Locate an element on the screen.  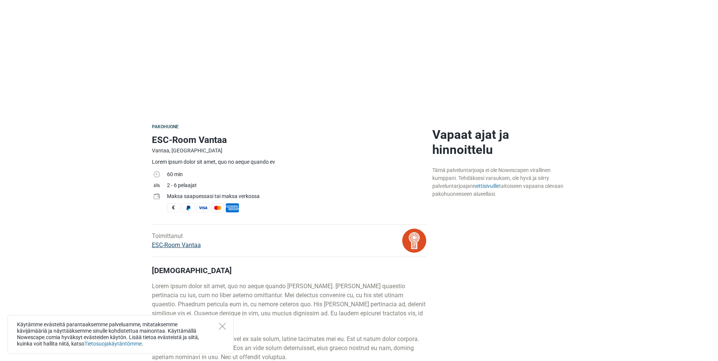
span: MasterCard is located at coordinates (218, 208).